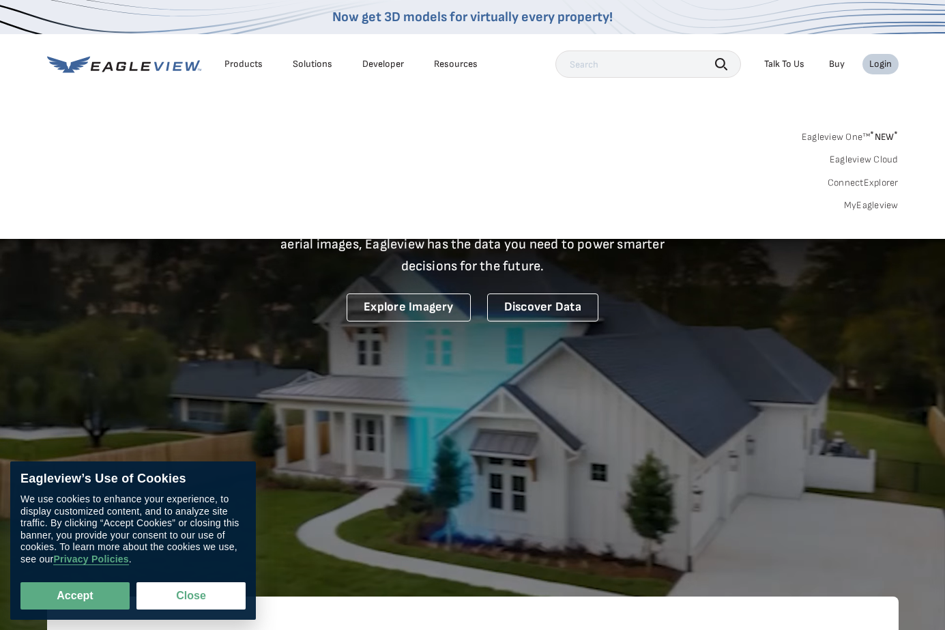 This screenshot has height=630, width=945. What do you see at coordinates (851, 134) in the screenshot?
I see `a: Eagleview One™*NEW*` at bounding box center [851, 134].